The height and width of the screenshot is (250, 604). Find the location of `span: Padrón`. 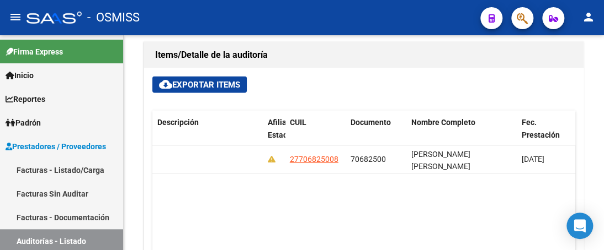

span: Padrón is located at coordinates (23, 123).